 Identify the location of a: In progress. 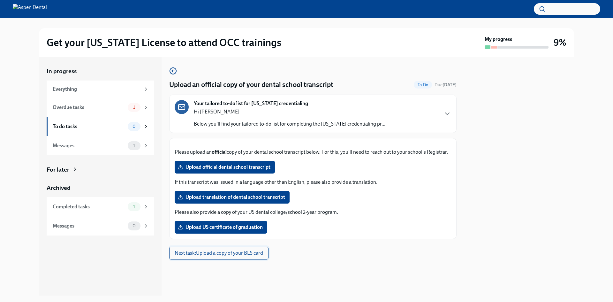
(100, 71).